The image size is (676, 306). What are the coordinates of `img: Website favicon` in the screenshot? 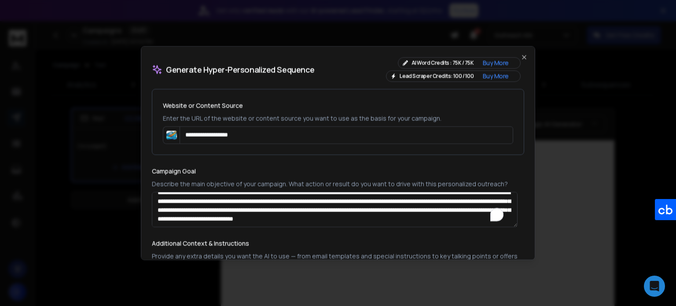 It's located at (172, 135).